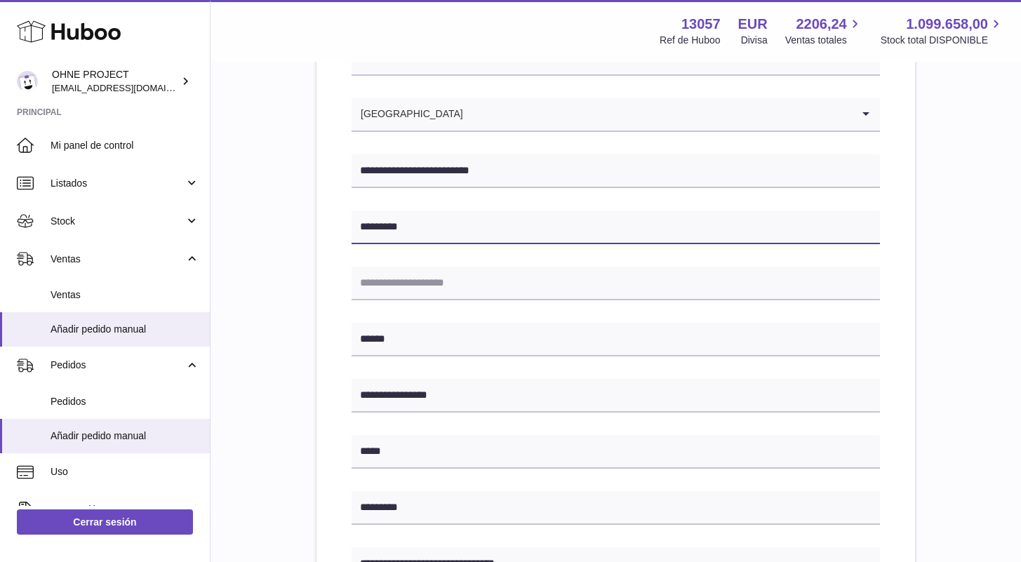  Describe the element at coordinates (658, 114) in the screenshot. I see `input: Search for option` at that location.